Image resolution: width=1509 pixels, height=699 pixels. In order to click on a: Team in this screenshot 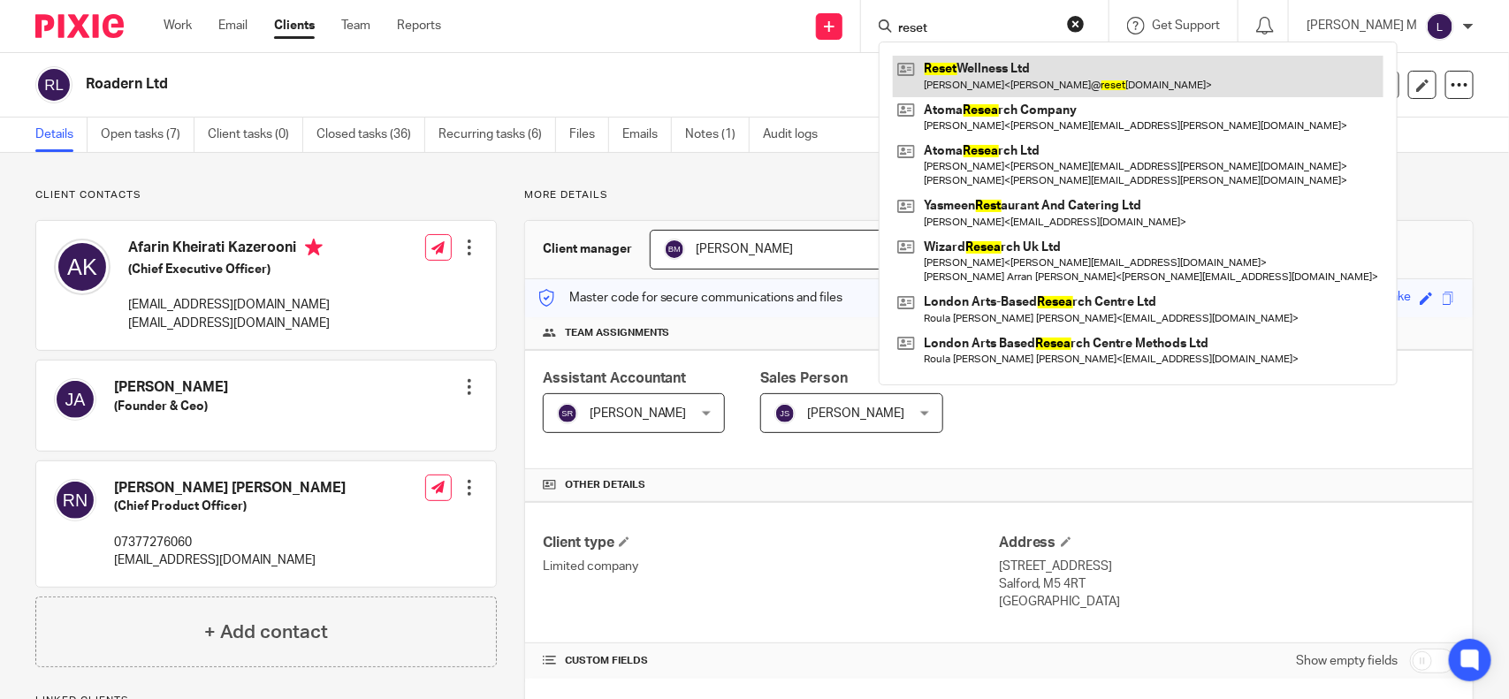, I will do `click(355, 26)`.